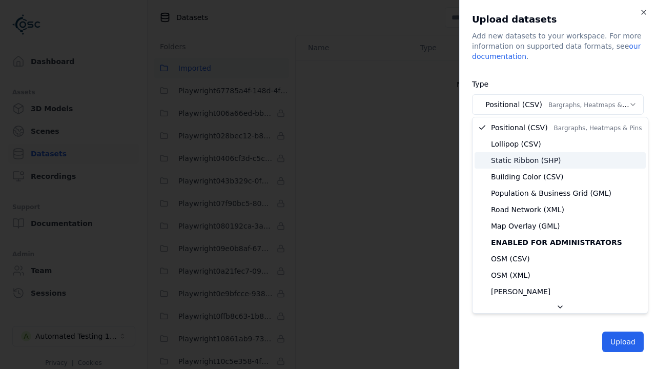 Image resolution: width=656 pixels, height=369 pixels. Describe the element at coordinates (510, 275) in the screenshot. I see `span: OSM (XML)` at that location.